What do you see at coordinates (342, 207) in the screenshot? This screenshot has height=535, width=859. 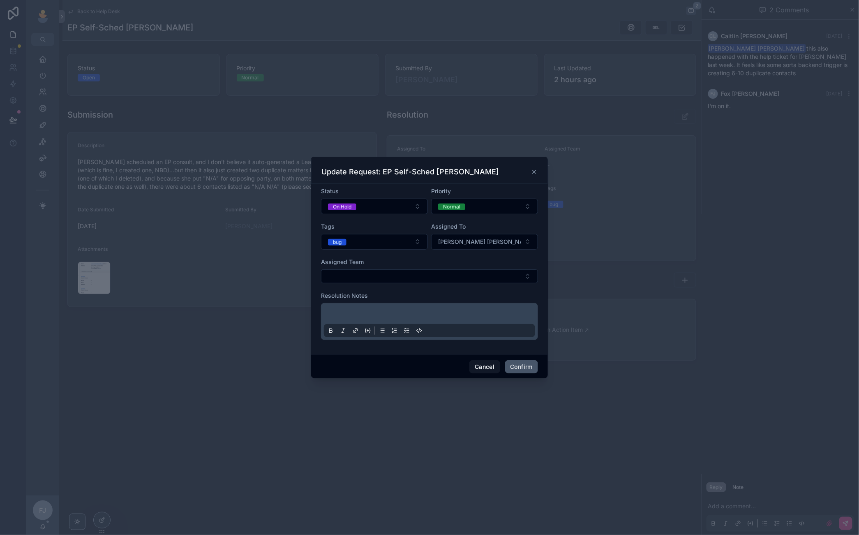 I see `div: On Hold` at bounding box center [342, 207].